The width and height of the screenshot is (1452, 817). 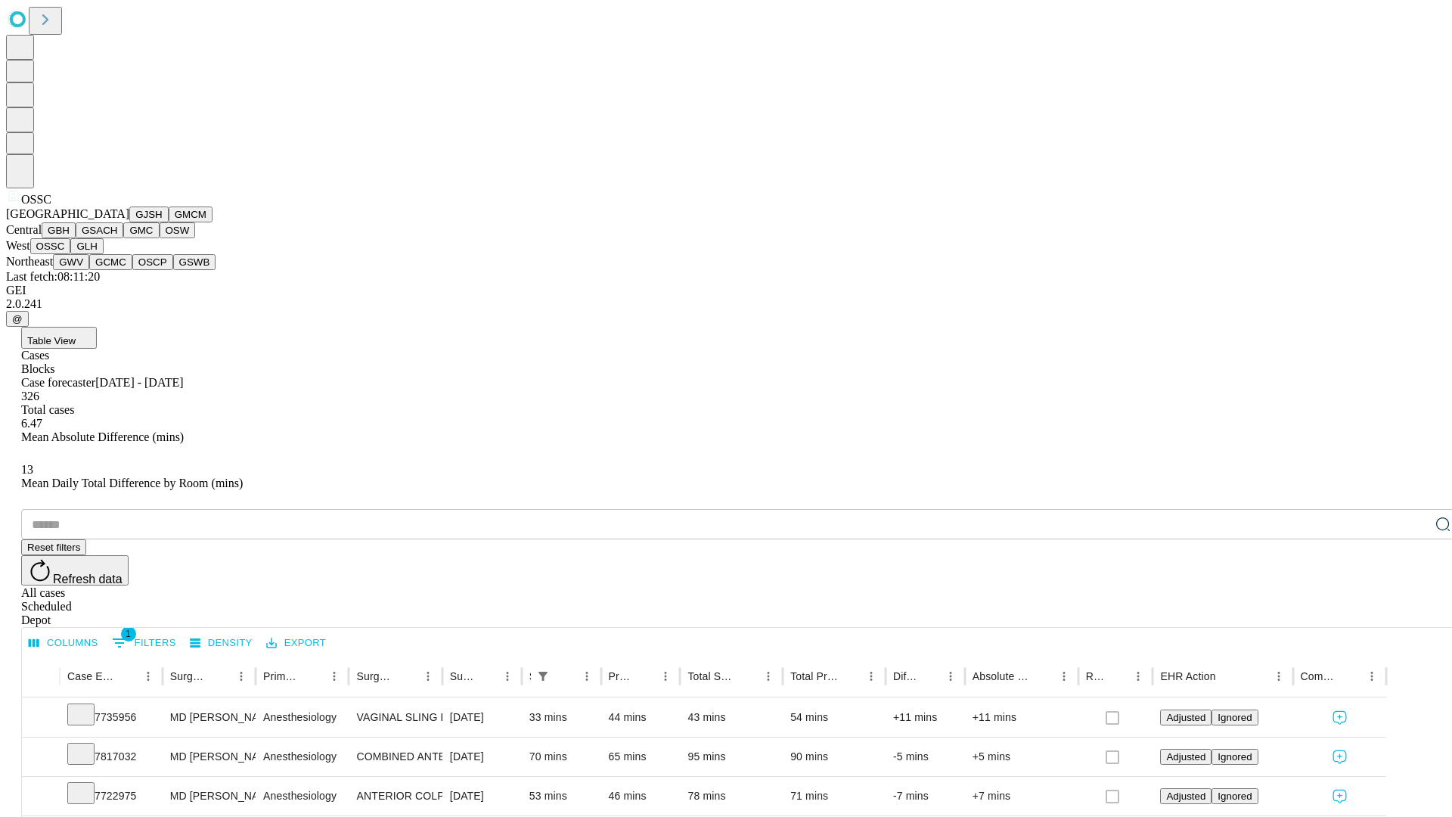 What do you see at coordinates (102, 436) in the screenshot?
I see `span: Mean Absolute Difference (mins)` at bounding box center [102, 436].